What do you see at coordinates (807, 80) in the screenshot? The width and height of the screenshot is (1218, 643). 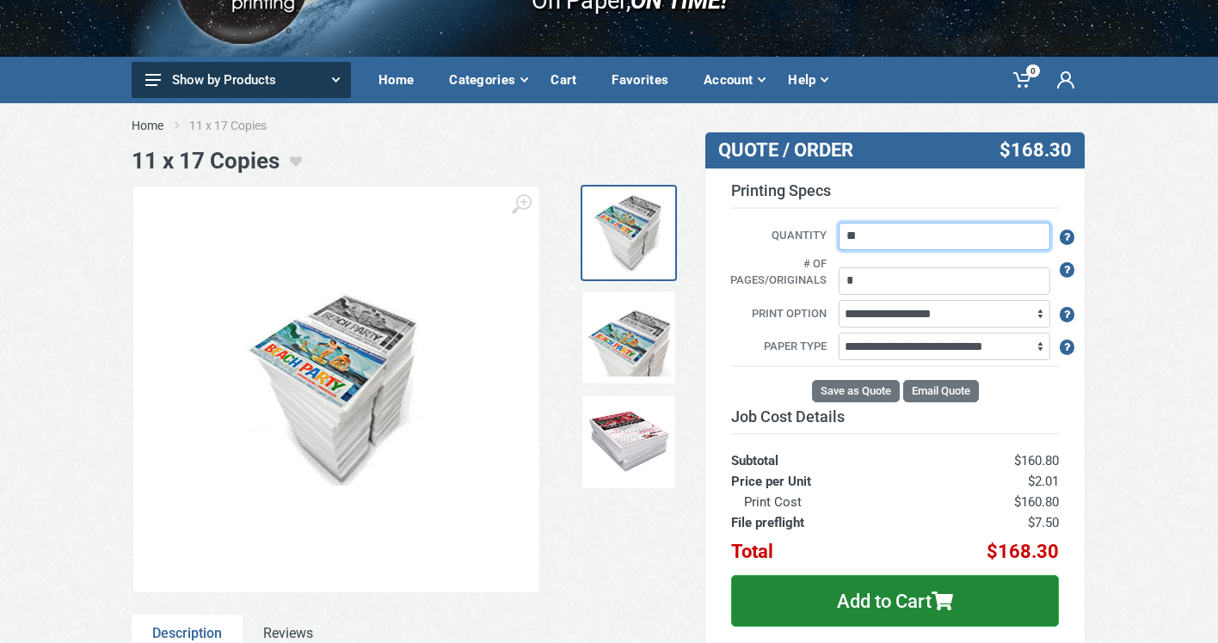 I see `div: Help` at bounding box center [807, 80].